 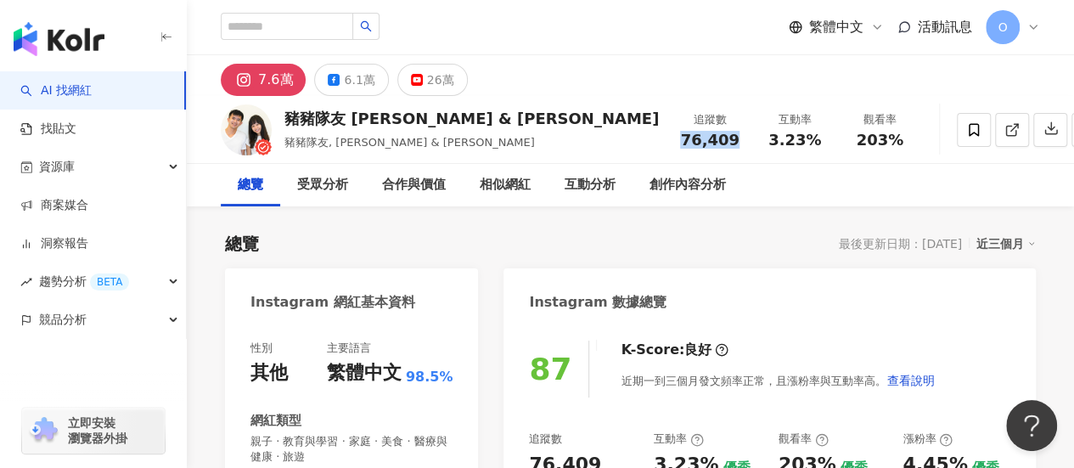 I want to click on a: 商案媒合, so click(x=54, y=205).